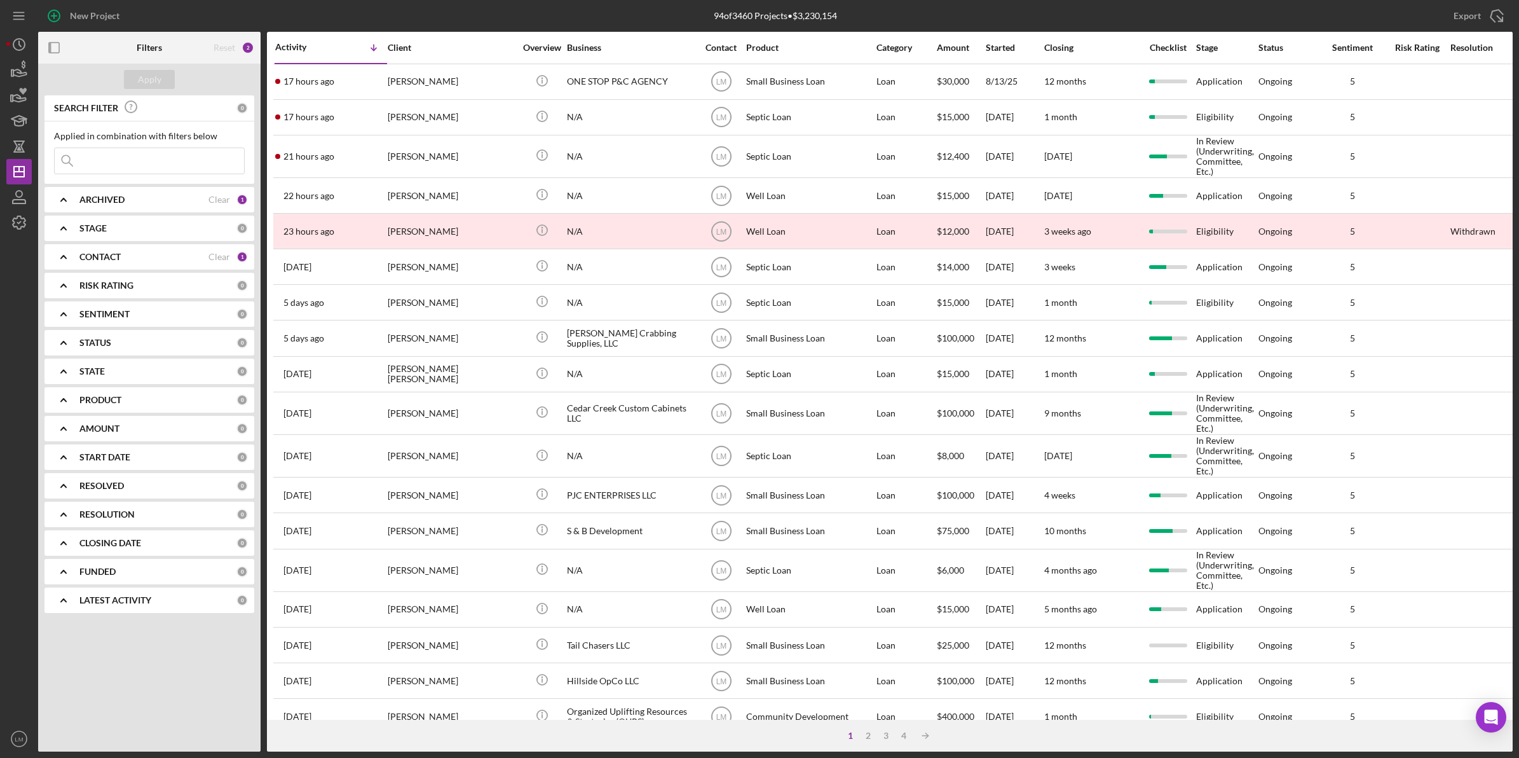  Describe the element at coordinates (960, 195) in the screenshot. I see `div: $15,000` at that location.